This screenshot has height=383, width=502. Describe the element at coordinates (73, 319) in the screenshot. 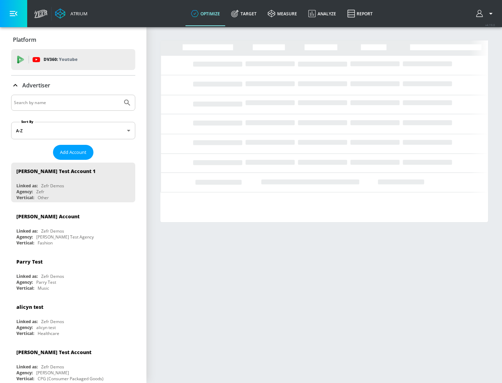

I see `div: alicyn testLinked as:Zefr DemosAgency:alicyn testVertical:Healthcare` at that location.